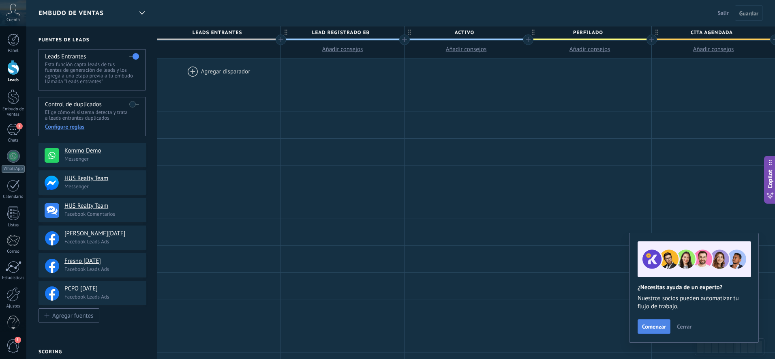  What do you see at coordinates (714, 32) in the screenshot?
I see `div: Cita agendada` at bounding box center [714, 32].